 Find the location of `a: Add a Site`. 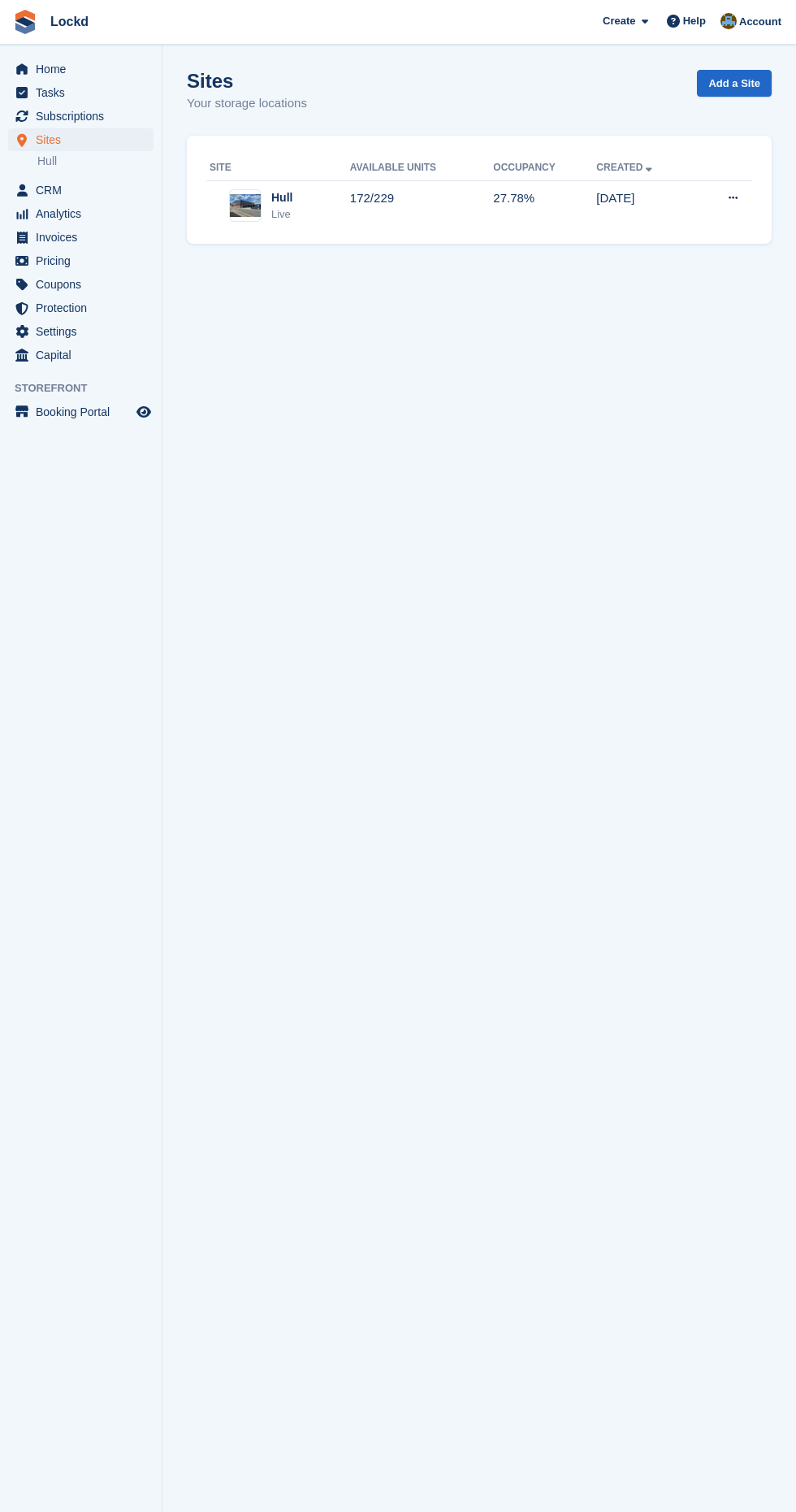

a: Add a Site is located at coordinates (734, 83).